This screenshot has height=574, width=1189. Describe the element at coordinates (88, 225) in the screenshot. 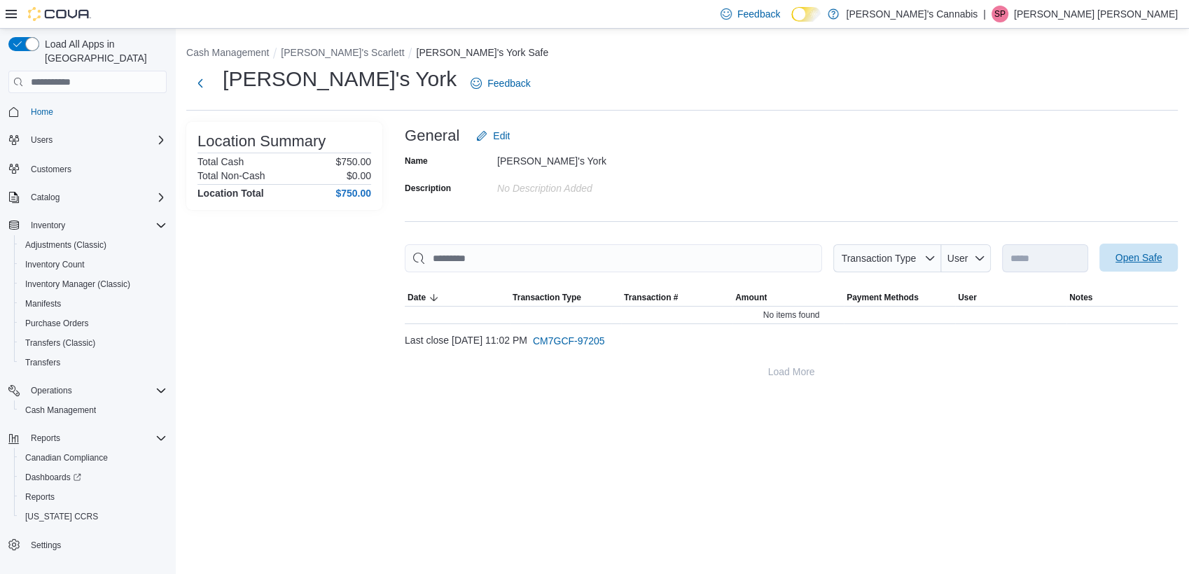

I see `button: Inventory` at that location.